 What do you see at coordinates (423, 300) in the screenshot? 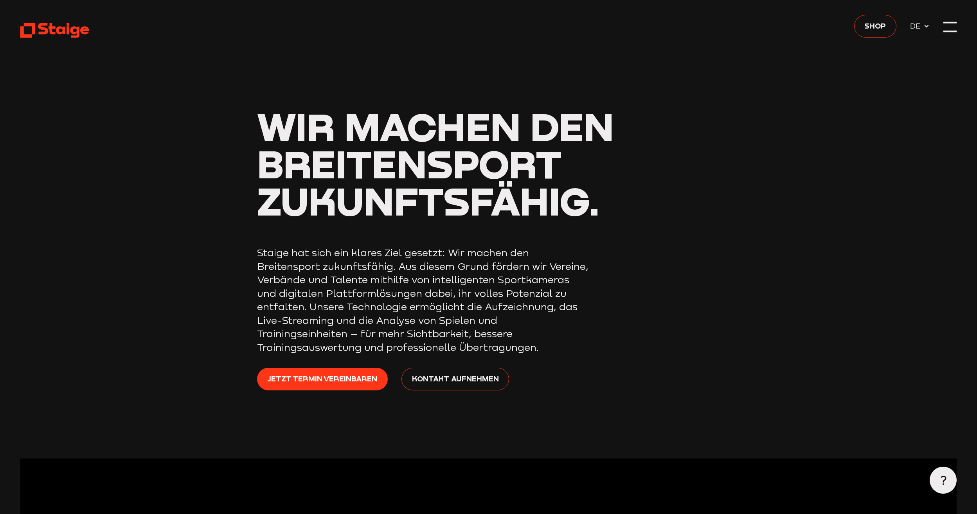
I see `p: Staige hat sich ein klares Ziel gesetzt: Wir machen den Breitensport zukunftsfähig. Aus diesem Gr...` at bounding box center [423, 300].